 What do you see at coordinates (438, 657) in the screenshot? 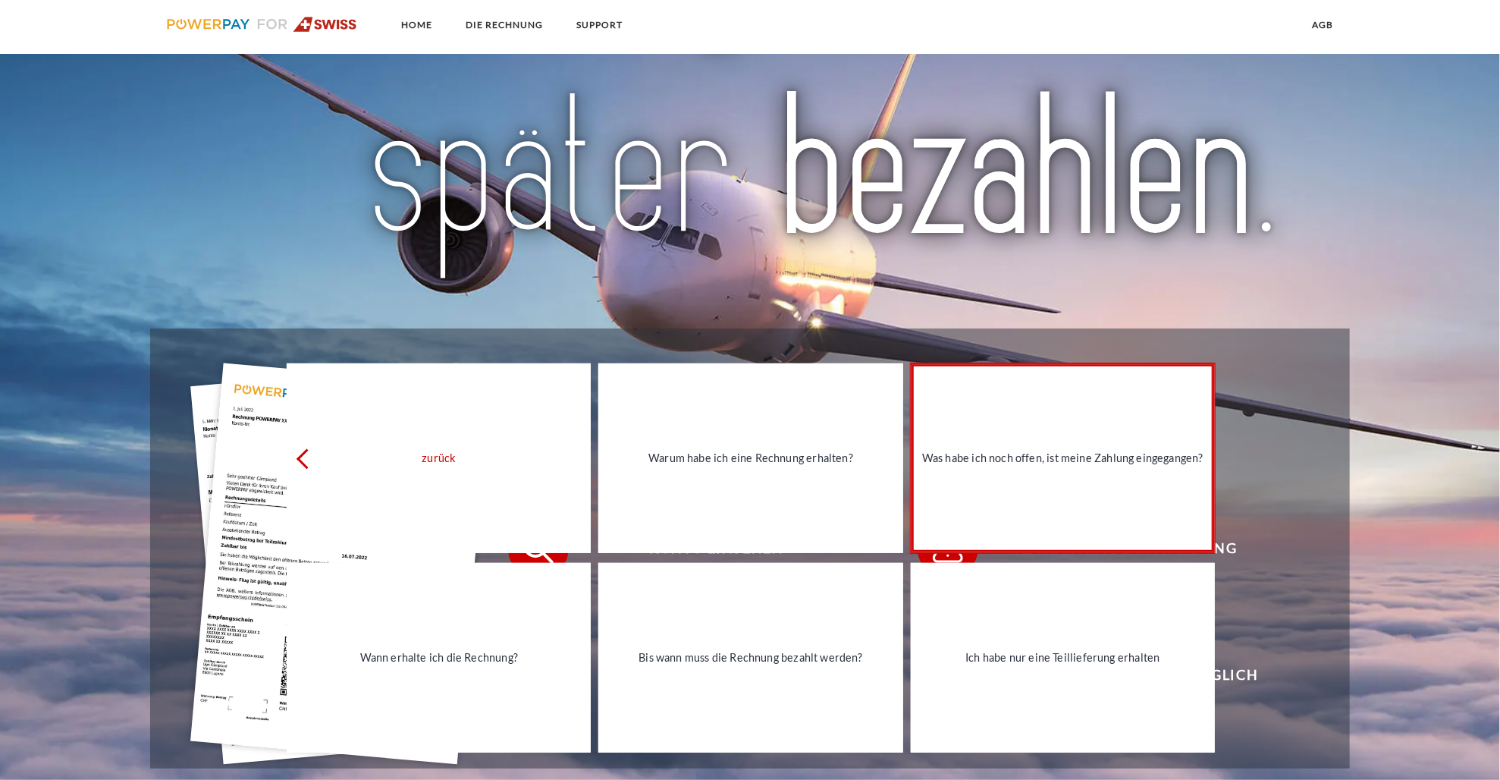
I see `div: Wann erhalte ich die Rechnung?` at bounding box center [438, 657].